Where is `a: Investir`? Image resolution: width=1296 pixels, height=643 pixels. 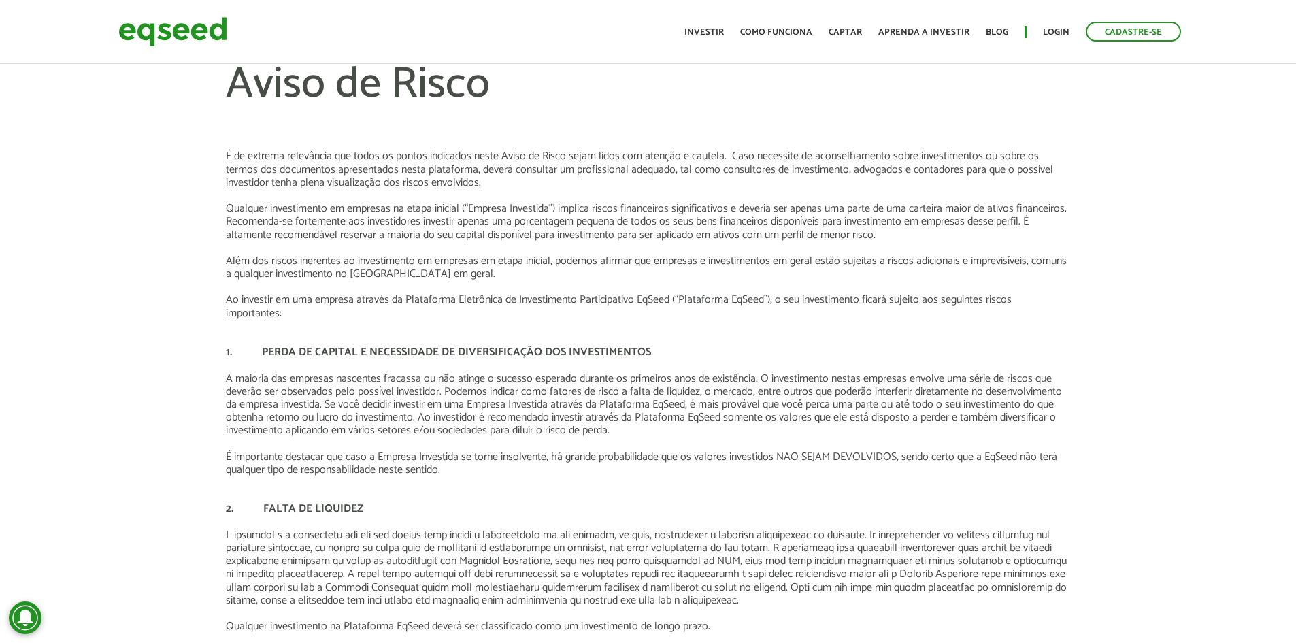
a: Investir is located at coordinates (704, 32).